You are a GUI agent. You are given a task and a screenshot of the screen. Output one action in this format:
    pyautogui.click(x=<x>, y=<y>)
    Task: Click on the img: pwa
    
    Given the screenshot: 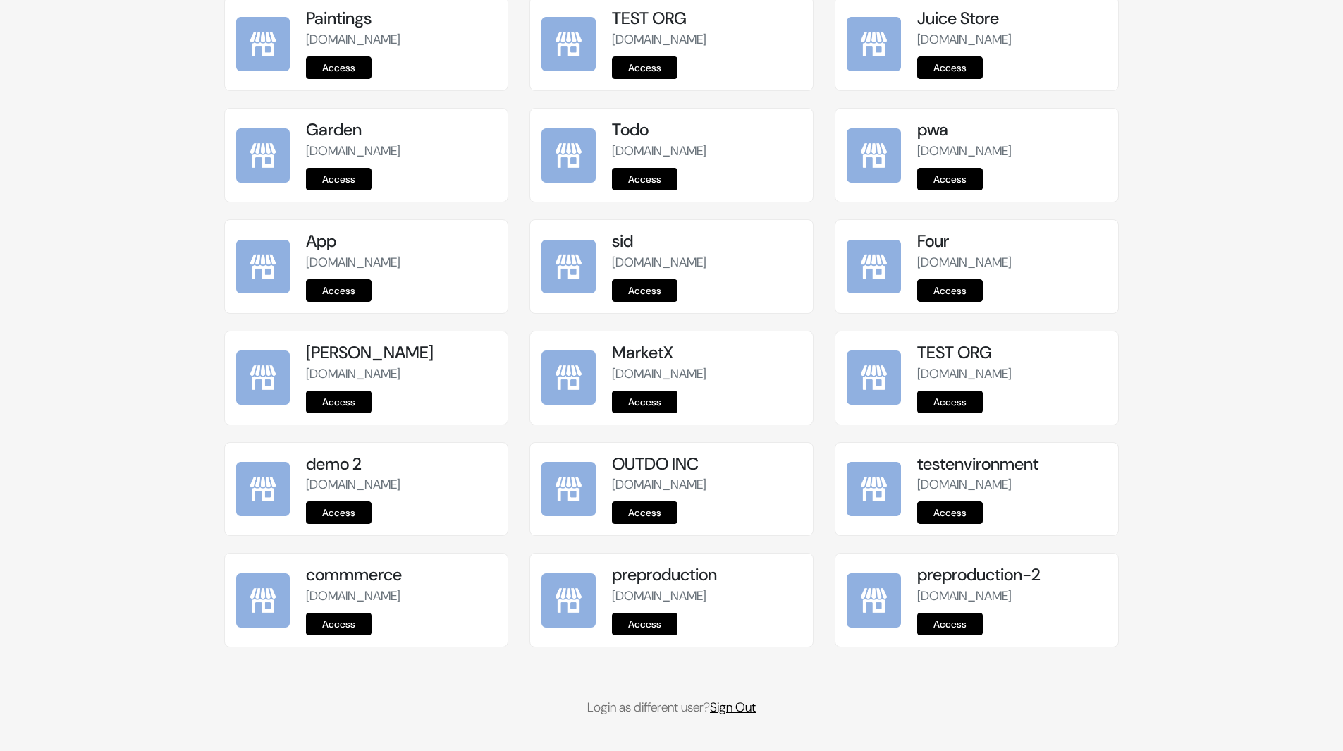 What is the action you would take?
    pyautogui.click(x=873, y=155)
    